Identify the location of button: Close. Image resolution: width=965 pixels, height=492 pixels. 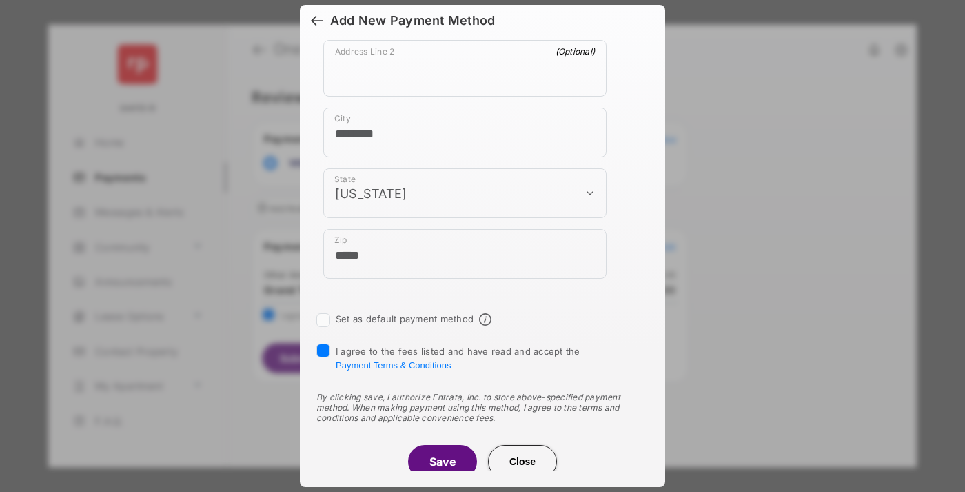
(523, 461).